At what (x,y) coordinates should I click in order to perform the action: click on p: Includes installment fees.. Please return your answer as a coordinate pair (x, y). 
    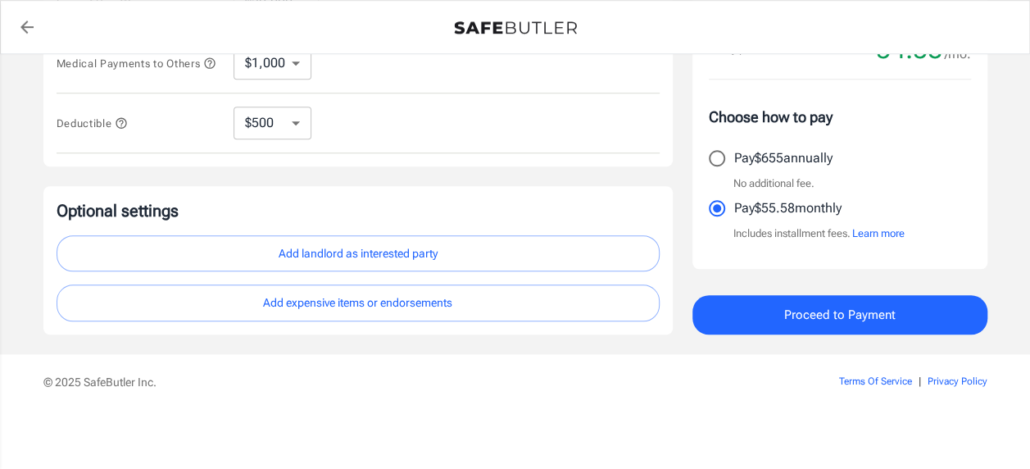
    Looking at the image, I should click on (819, 234).